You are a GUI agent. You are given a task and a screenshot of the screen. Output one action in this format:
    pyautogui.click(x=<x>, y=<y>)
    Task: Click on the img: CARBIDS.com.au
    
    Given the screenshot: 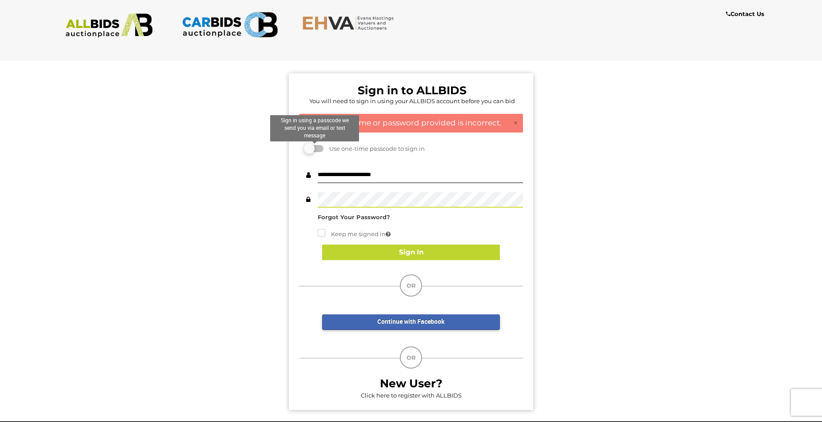 What is the action you would take?
    pyautogui.click(x=230, y=24)
    